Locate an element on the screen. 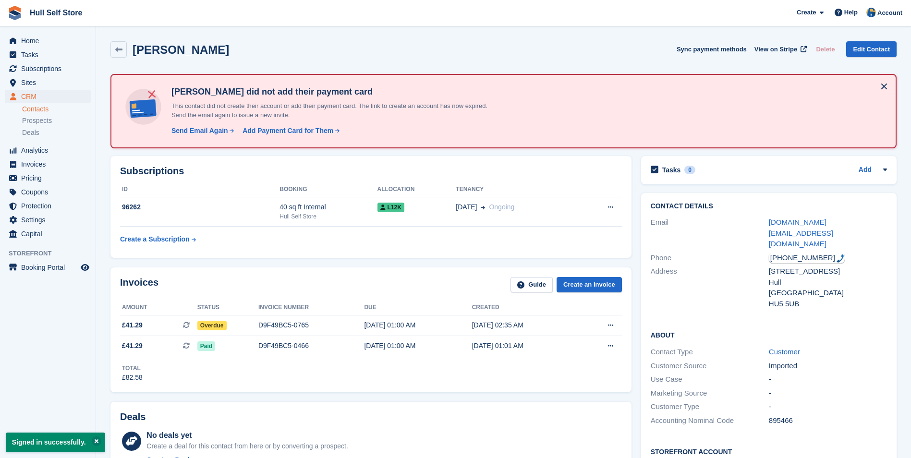 Image resolution: width=911 pixels, height=458 pixels. span: Paid is located at coordinates (206, 346).